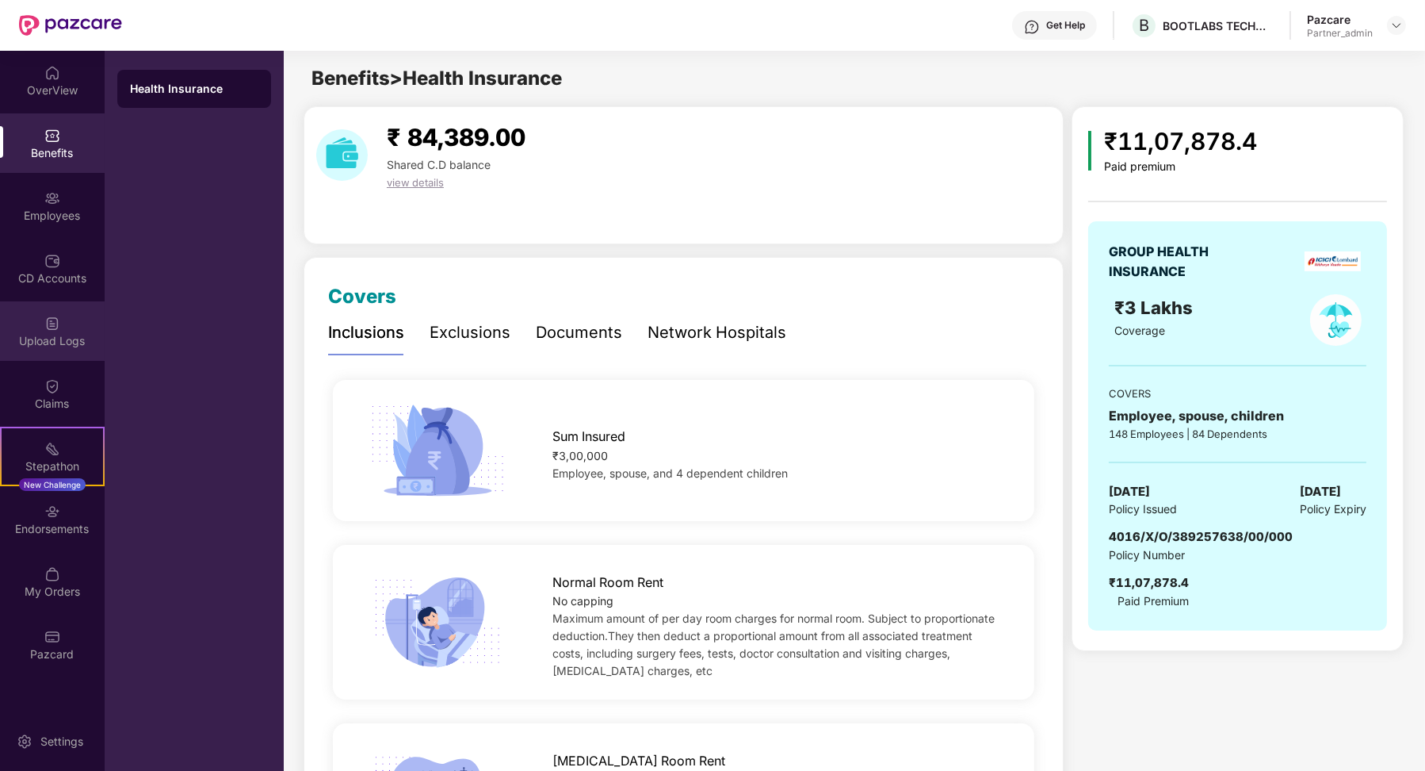  I want to click on div: Paid premium, so click(1180, 166).